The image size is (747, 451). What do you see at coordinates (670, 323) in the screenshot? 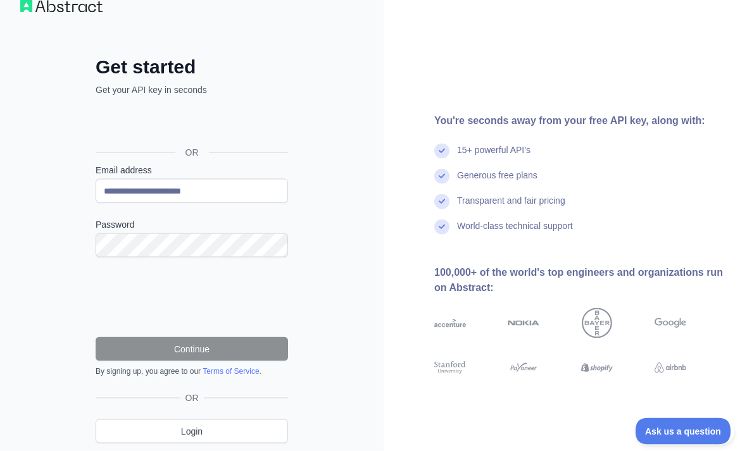
I see `img: google` at bounding box center [670, 323].